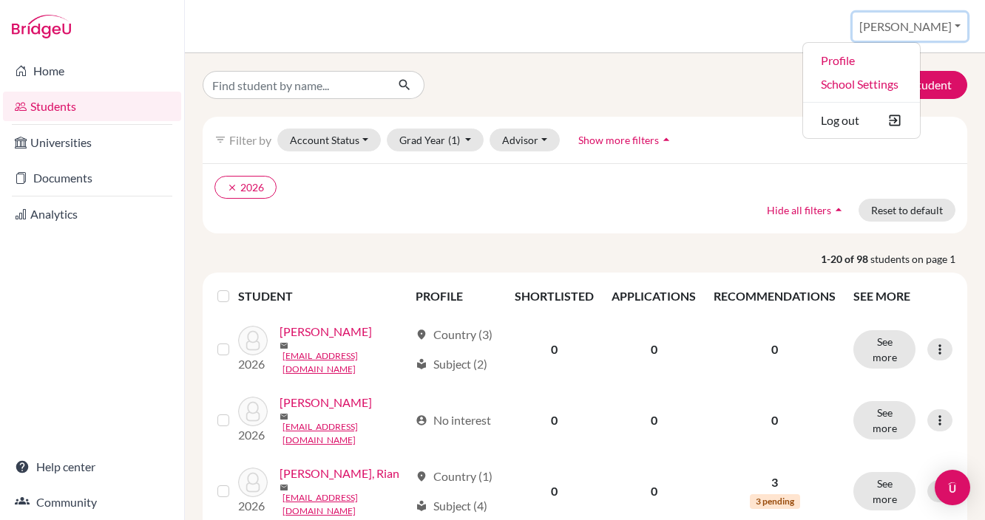 The width and height of the screenshot is (985, 520). What do you see at coordinates (918, 259) in the screenshot?
I see `span: students on page 1` at bounding box center [918, 259].